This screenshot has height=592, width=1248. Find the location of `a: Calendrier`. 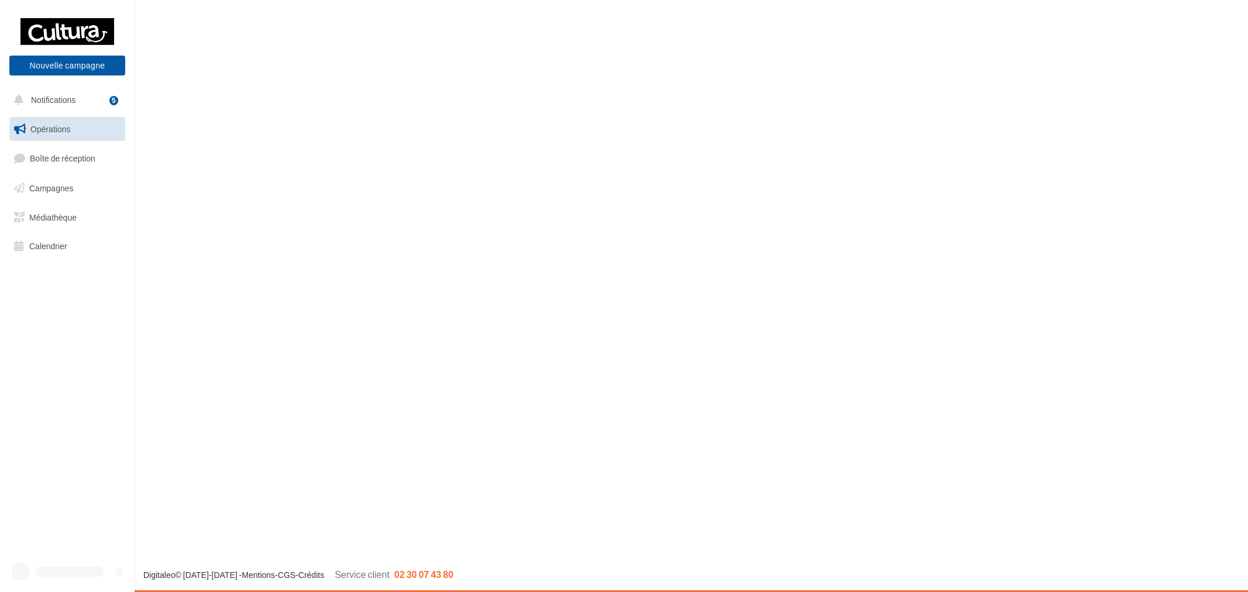

a: Calendrier is located at coordinates (67, 246).